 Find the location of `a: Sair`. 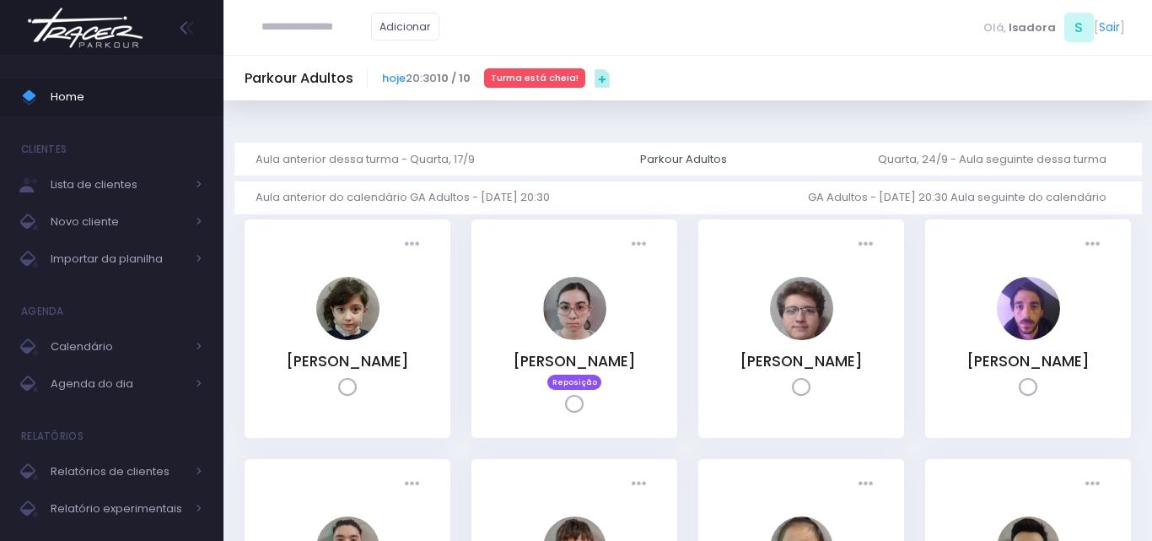

a: Sair is located at coordinates (1109, 27).